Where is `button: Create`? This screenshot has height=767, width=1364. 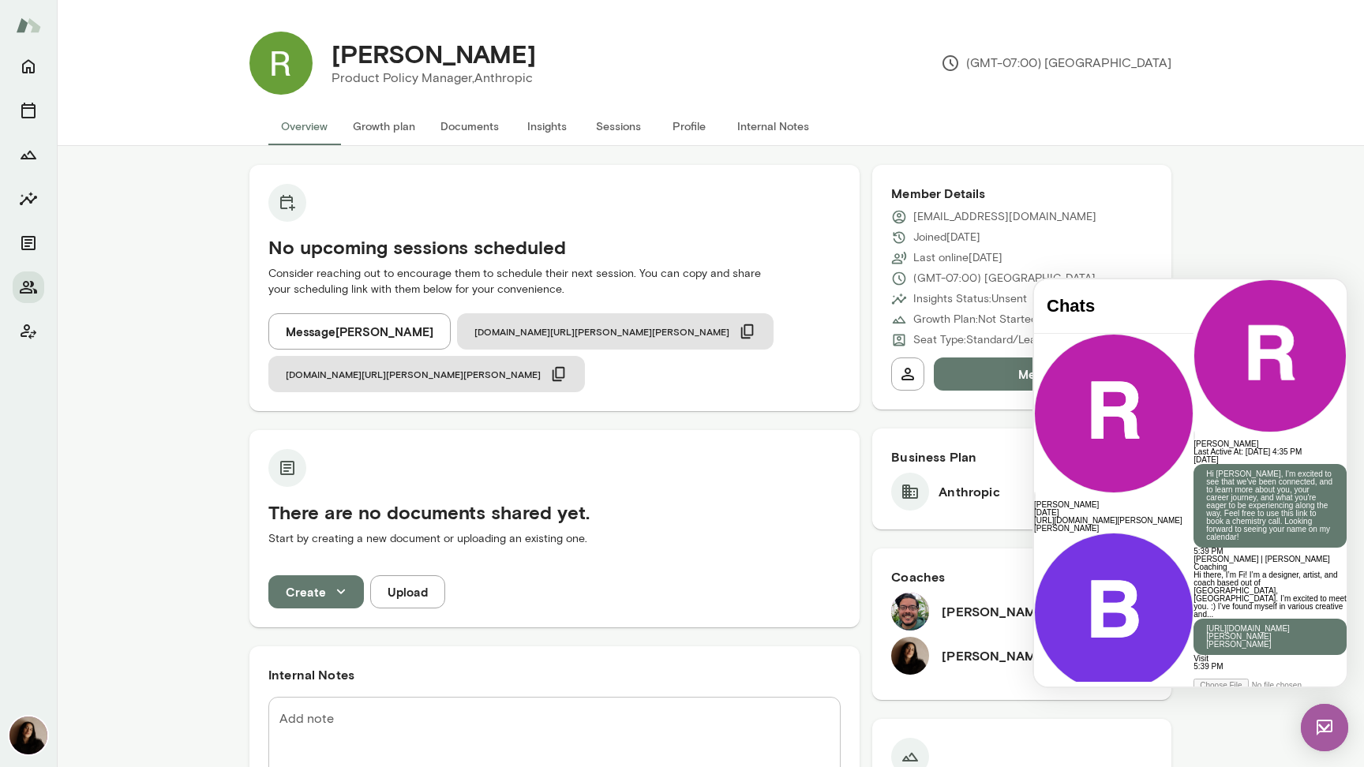 button: Create is located at coordinates (316, 592).